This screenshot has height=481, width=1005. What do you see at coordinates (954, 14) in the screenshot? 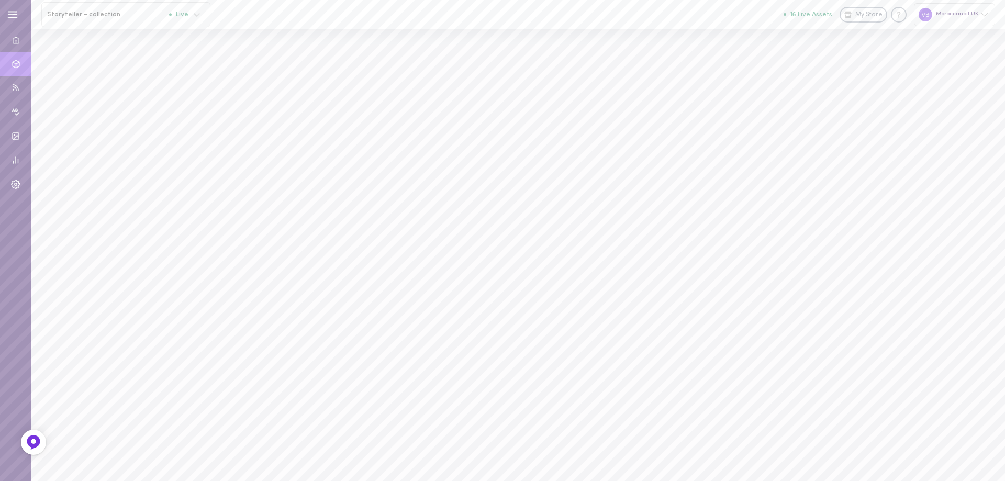
I see `div: Moroccanoil UK` at bounding box center [954, 14].